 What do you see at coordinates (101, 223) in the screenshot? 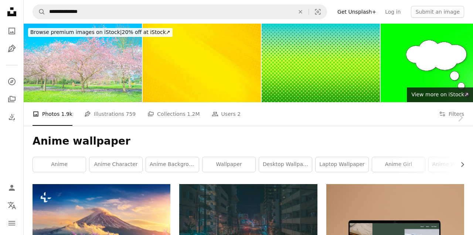
I see `a: Fuji mountain and cherry blossoms in spring, Japan.` at bounding box center [101, 223].